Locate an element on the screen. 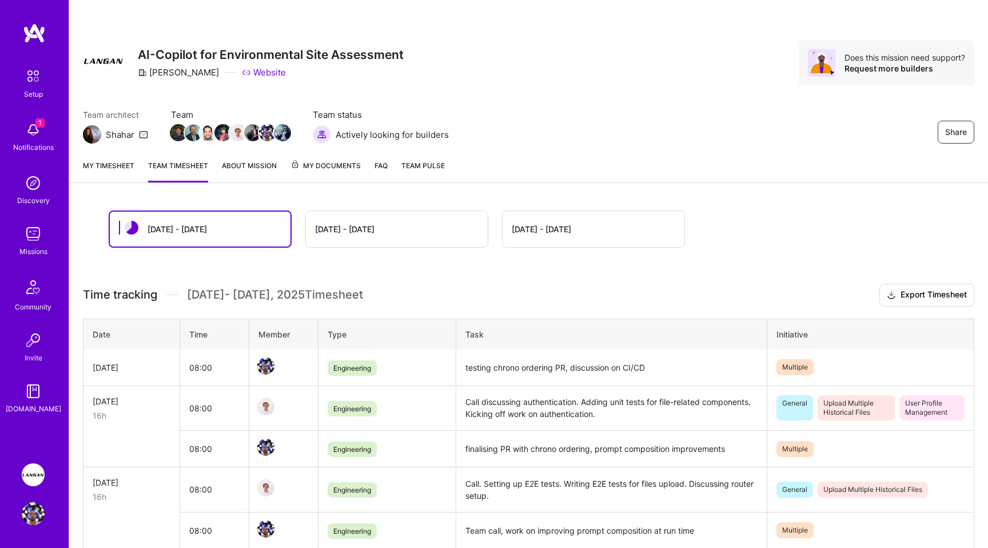 The image size is (988, 548). th: Member is located at coordinates (283, 334).